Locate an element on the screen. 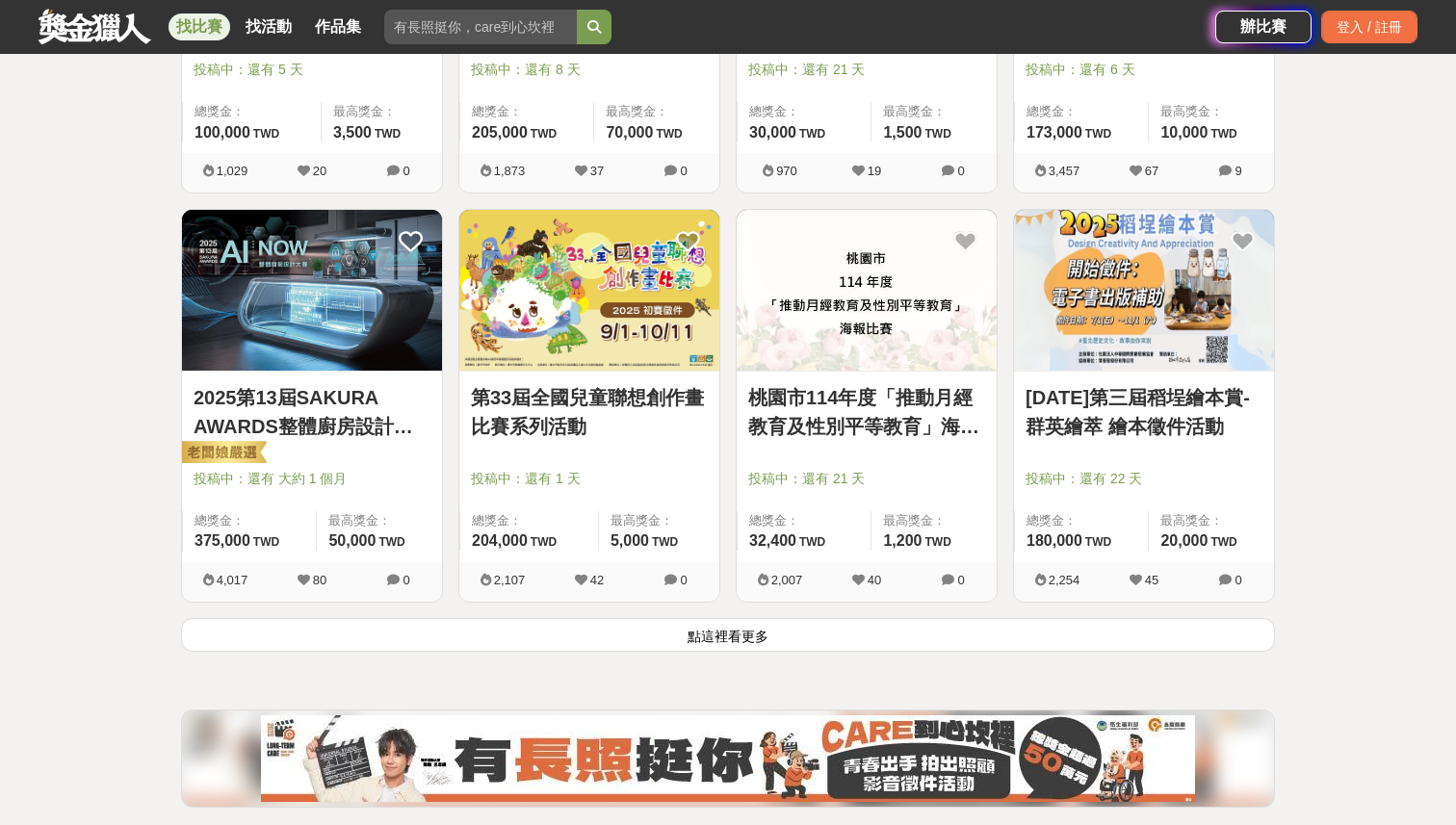  span: 20 is located at coordinates (320, 171).